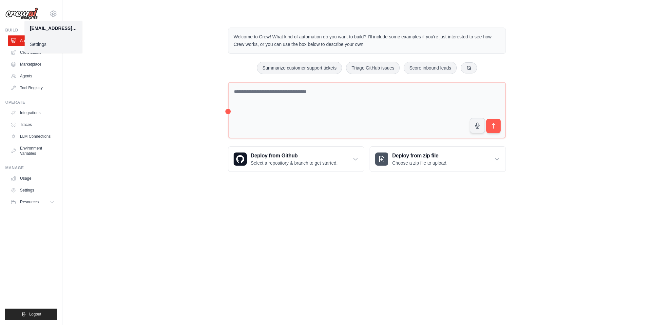 This screenshot has height=325, width=671. What do you see at coordinates (31, 102) in the screenshot?
I see `div: Operate` at bounding box center [31, 102].